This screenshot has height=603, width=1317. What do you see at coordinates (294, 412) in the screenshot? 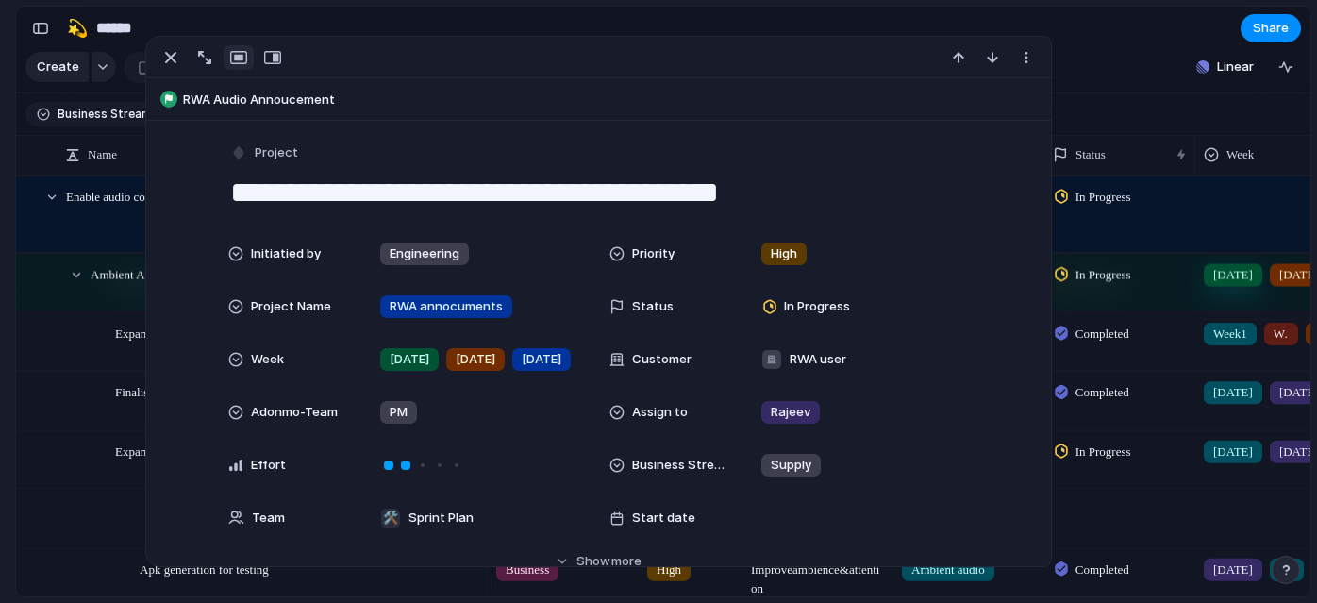
I see `span: Adonmo-Team` at bounding box center [294, 412].